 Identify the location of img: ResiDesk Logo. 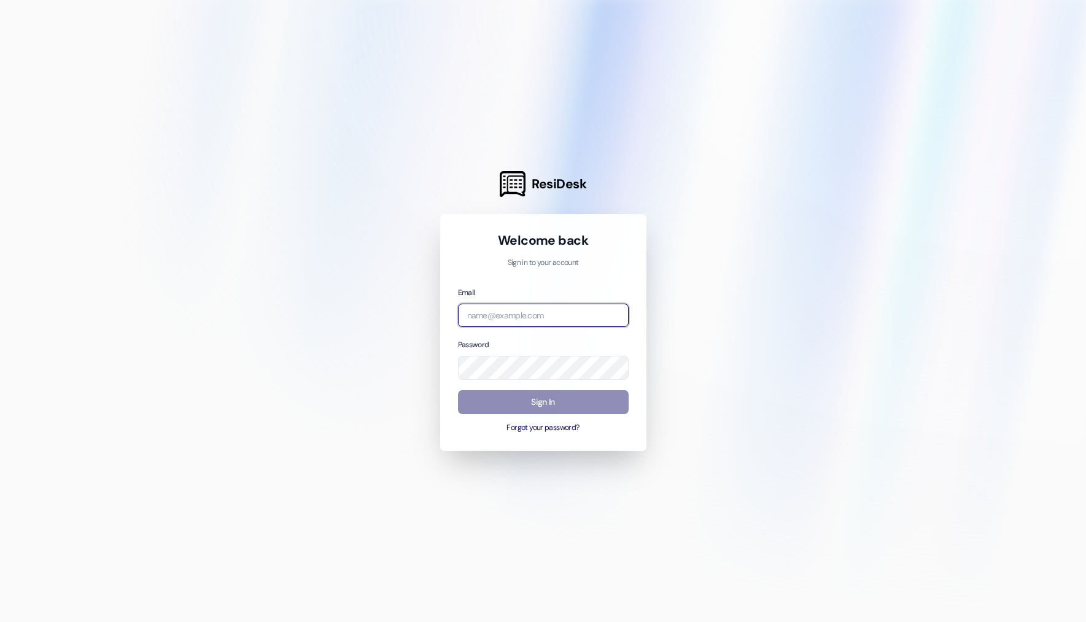
(512, 184).